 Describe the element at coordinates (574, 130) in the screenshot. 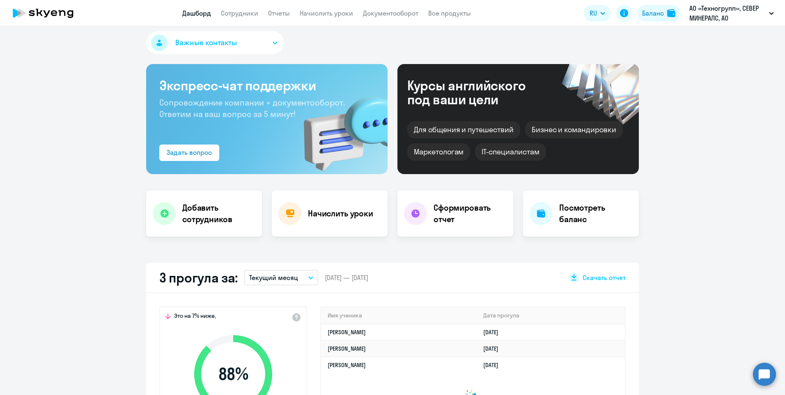

I see `div: Бизнес и командировки` at that location.